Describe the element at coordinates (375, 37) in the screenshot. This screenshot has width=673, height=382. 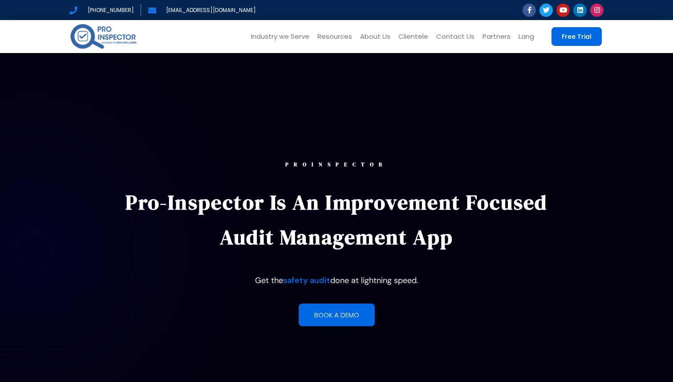
I see `a: About Us` at that location.